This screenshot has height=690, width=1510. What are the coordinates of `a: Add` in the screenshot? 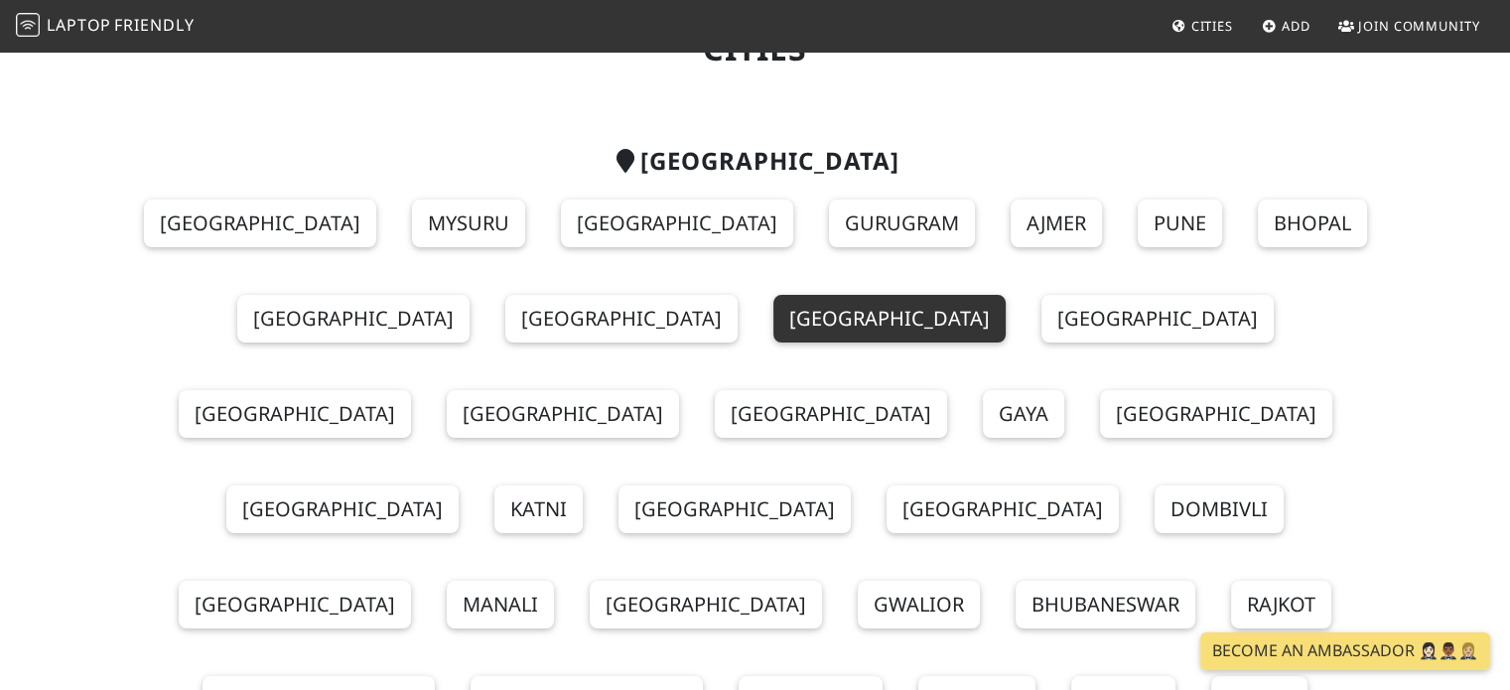 It's located at (1285, 26).